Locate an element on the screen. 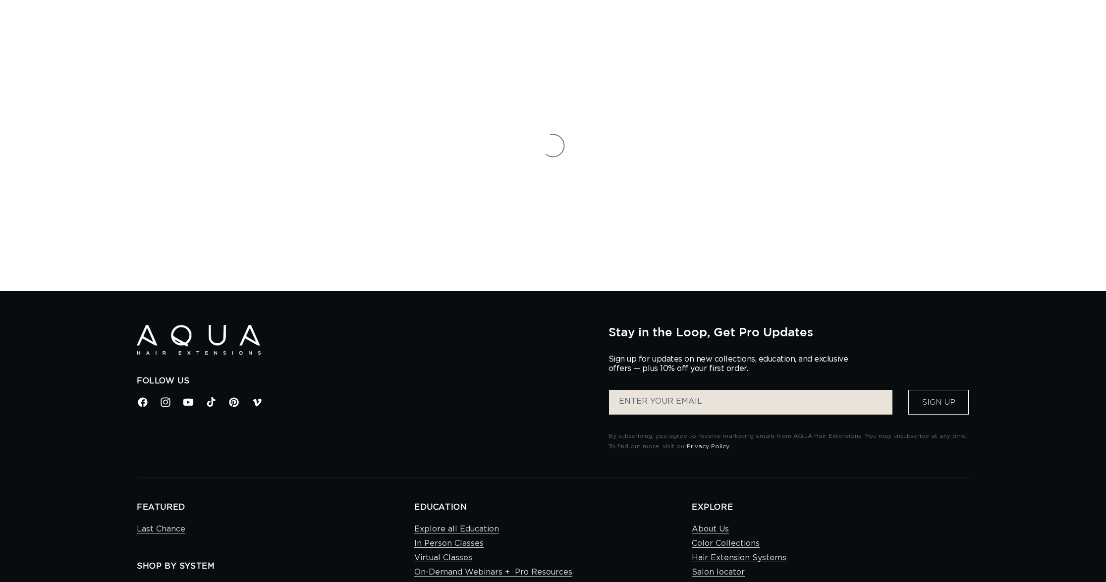 Image resolution: width=1106 pixels, height=582 pixels. h2: FEATURED is located at coordinates (275, 507).